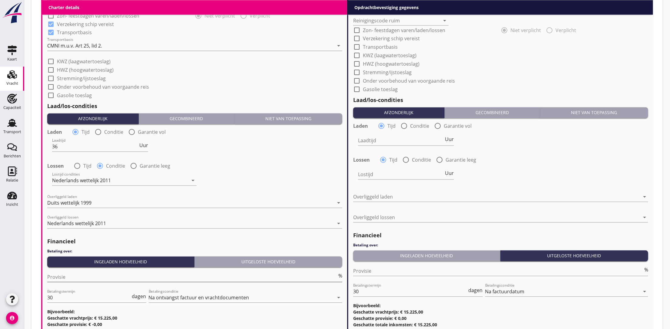 The image size is (670, 329). Describe the element at coordinates (74, 46) in the screenshot. I see `div: CMNI m.u.v. Art 25, lid 2.` at that location.